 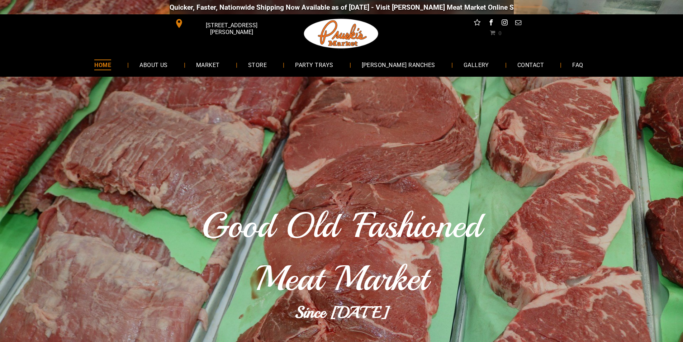 What do you see at coordinates (518, 23) in the screenshot?
I see `a: email` at bounding box center [518, 23].